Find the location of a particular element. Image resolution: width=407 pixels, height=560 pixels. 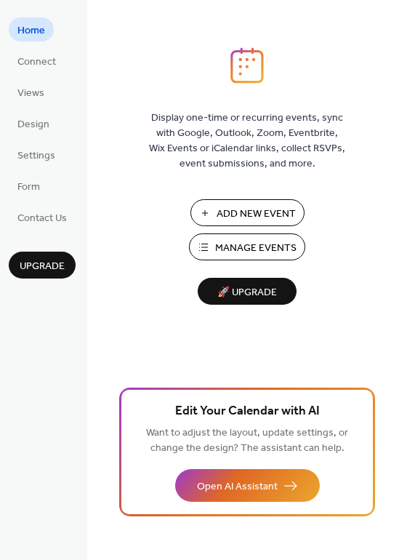

span: Views is located at coordinates (31, 93).